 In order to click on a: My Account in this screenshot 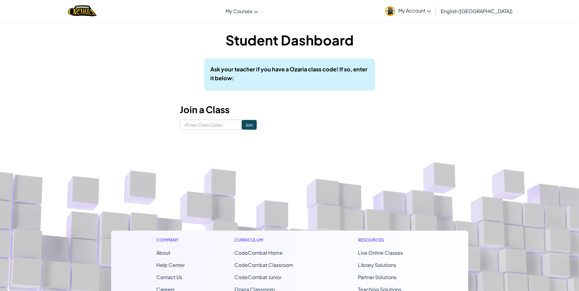, I will do `click(408, 11)`.